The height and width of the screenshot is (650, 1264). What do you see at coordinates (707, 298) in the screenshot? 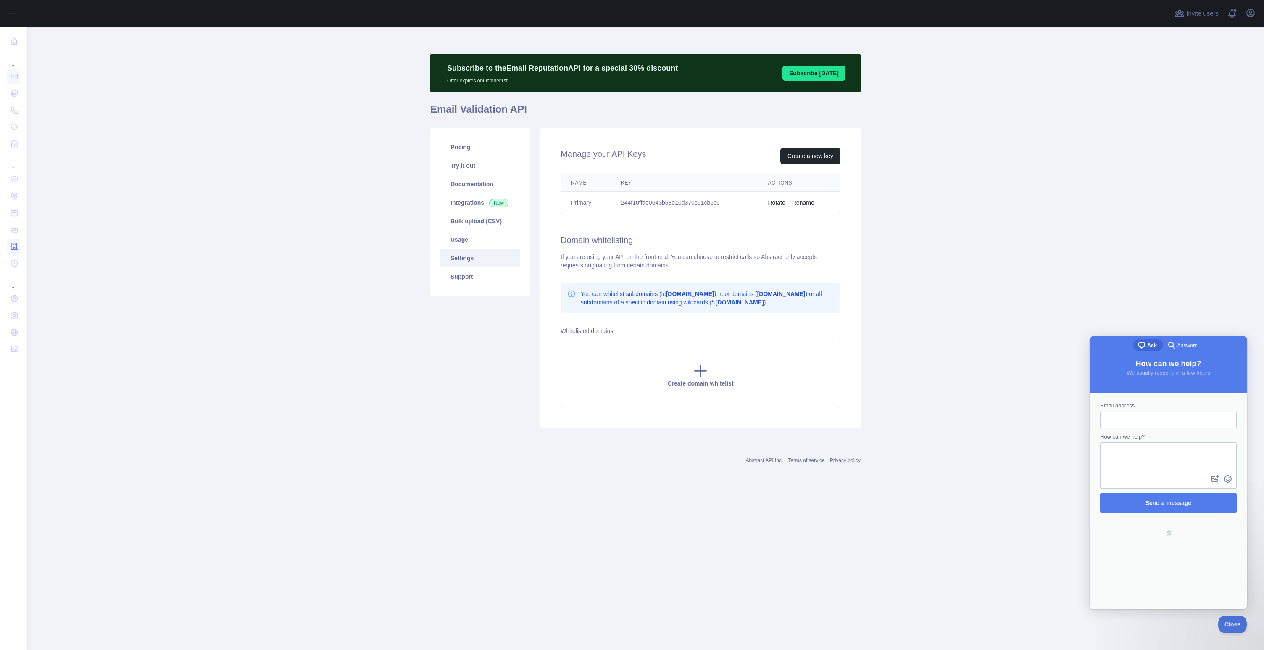
I see `p: You can whitelist subdomains (ie ), root domains ( ) or all subdomains of a specific domain using...` at bounding box center [707, 298].